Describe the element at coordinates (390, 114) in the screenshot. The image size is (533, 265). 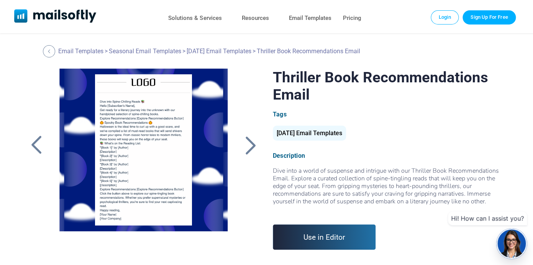
I see `div: Tags` at that location.